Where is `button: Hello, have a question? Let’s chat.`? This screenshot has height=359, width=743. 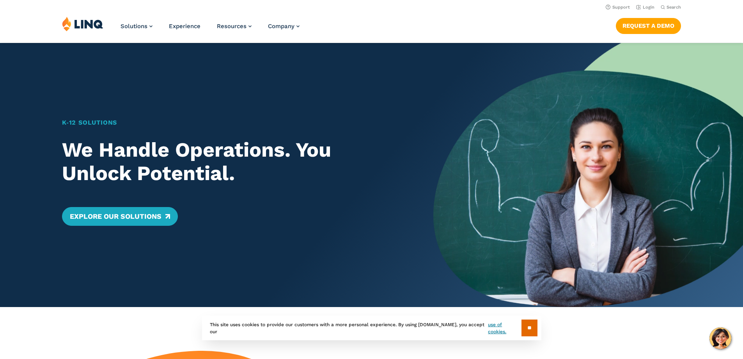 button: Hello, have a question? Let’s chat. is located at coordinates (721, 338).